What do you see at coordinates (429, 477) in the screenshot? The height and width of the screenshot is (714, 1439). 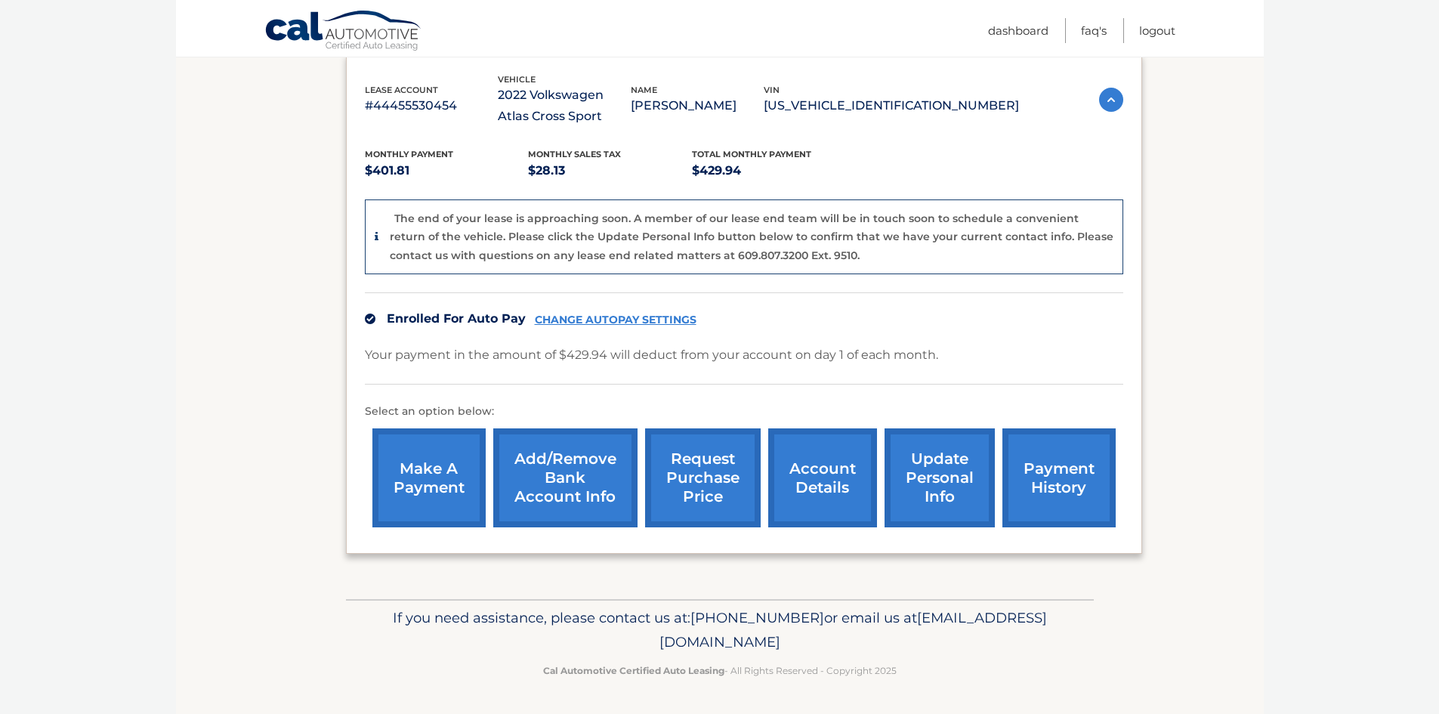 I see `a: make a payment` at bounding box center [429, 477].